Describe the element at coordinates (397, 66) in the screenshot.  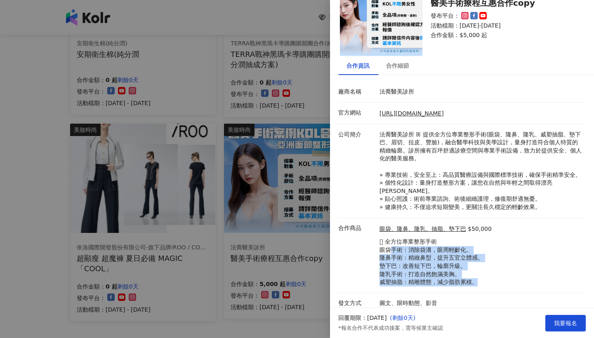
I see `div: 合作細節` at that location.